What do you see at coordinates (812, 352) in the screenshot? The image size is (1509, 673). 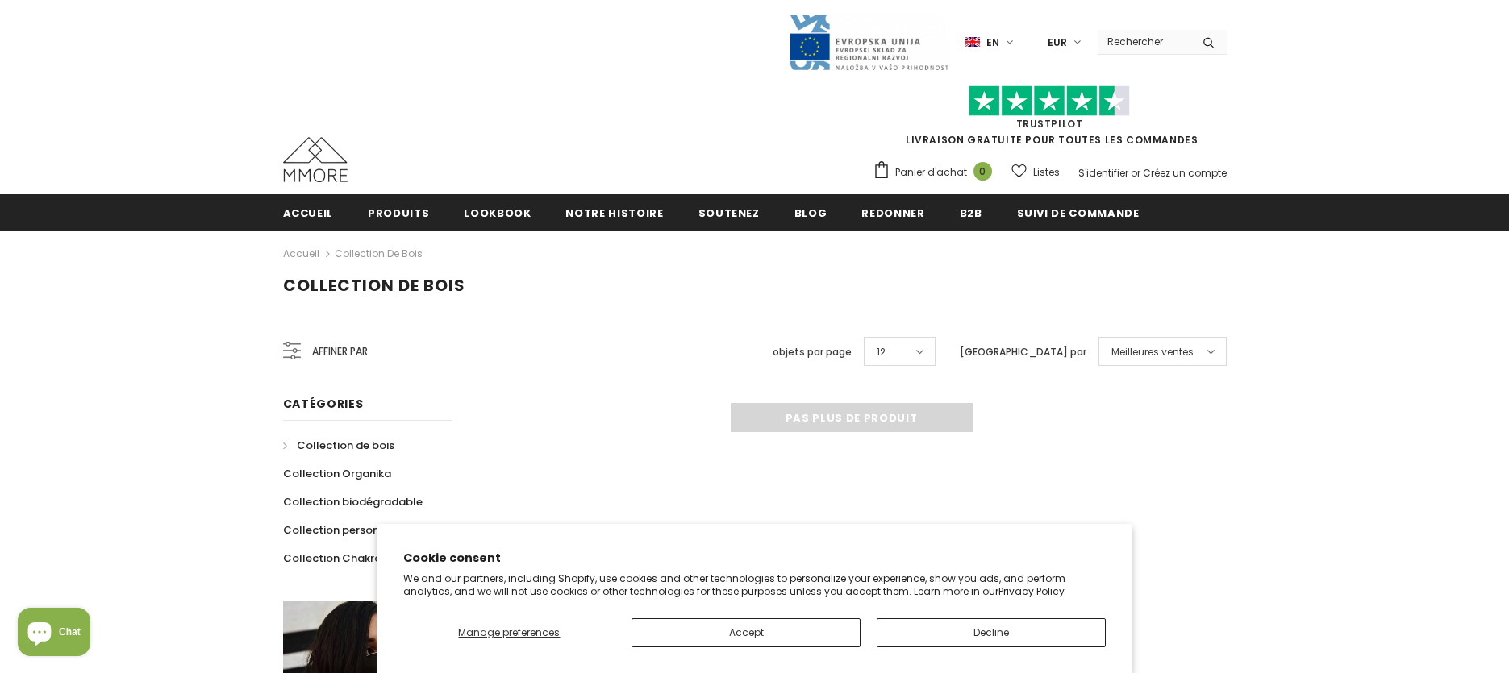 I see `label: objets par page` at bounding box center [812, 352].